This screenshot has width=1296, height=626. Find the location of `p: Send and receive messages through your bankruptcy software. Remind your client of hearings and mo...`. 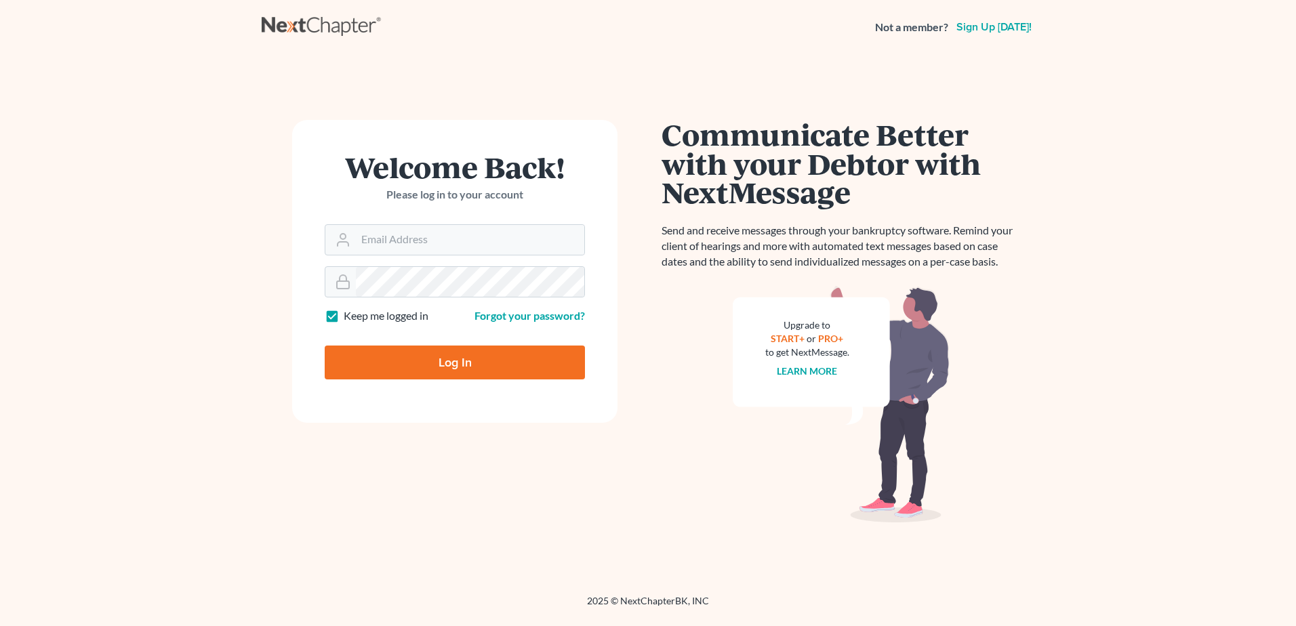

p: Send and receive messages through your bankruptcy software. Remind your client of hearings and mo... is located at coordinates (841, 246).